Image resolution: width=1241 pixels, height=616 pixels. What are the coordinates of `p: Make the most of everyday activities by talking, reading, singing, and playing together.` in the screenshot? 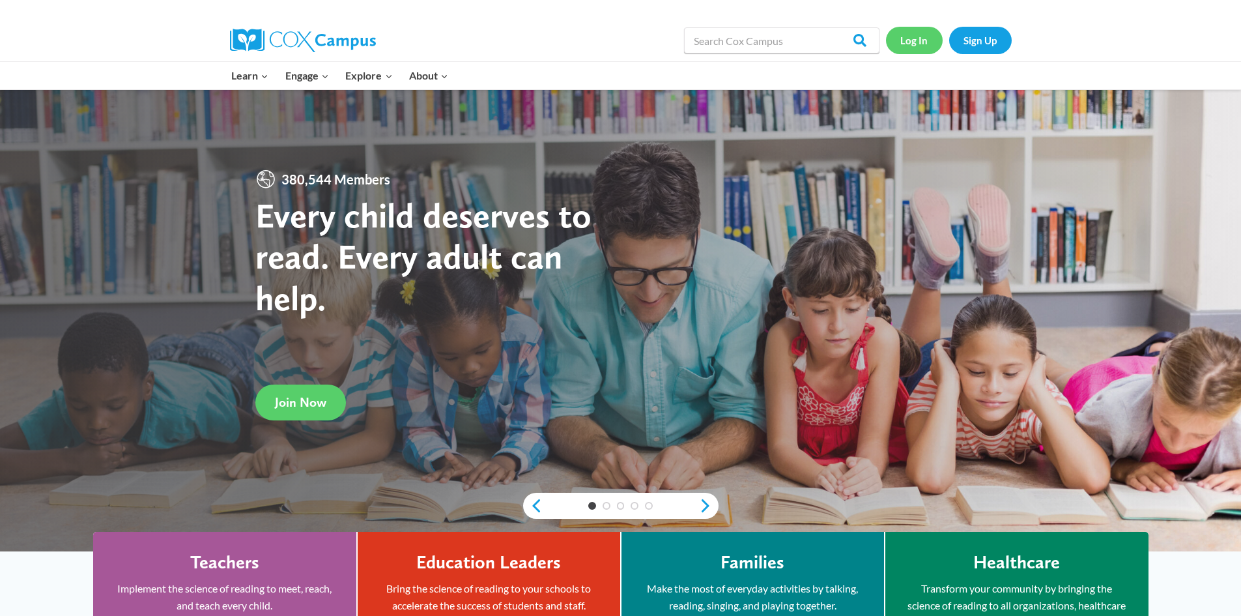 It's located at (753, 596).